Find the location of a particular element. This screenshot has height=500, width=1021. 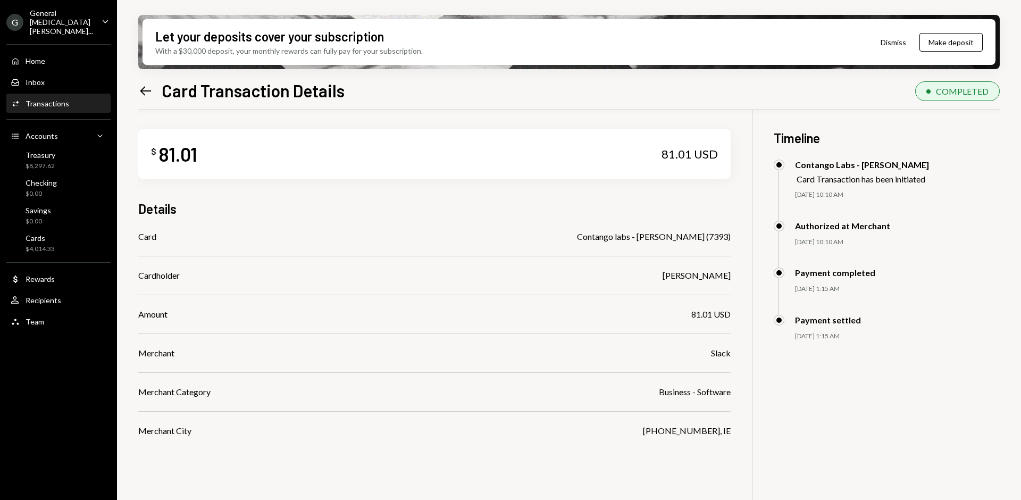

div: 81.01 is located at coordinates (178, 154).